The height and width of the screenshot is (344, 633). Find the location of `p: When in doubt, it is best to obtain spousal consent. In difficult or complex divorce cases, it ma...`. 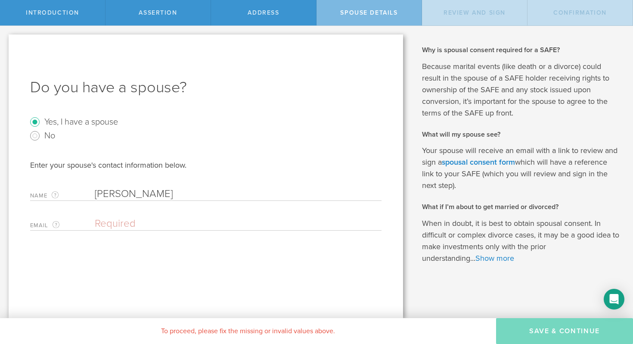

p: When in doubt, it is best to obtain spousal consent. In difficult or complex divorce cases, it ma... is located at coordinates (521, 241).